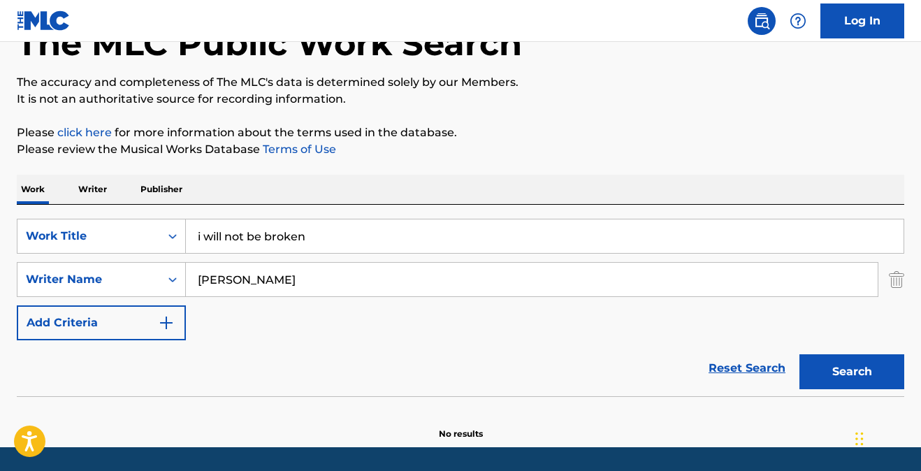  Describe the element at coordinates (269, 43) in the screenshot. I see `h1: The MLC Public Work Search` at that location.